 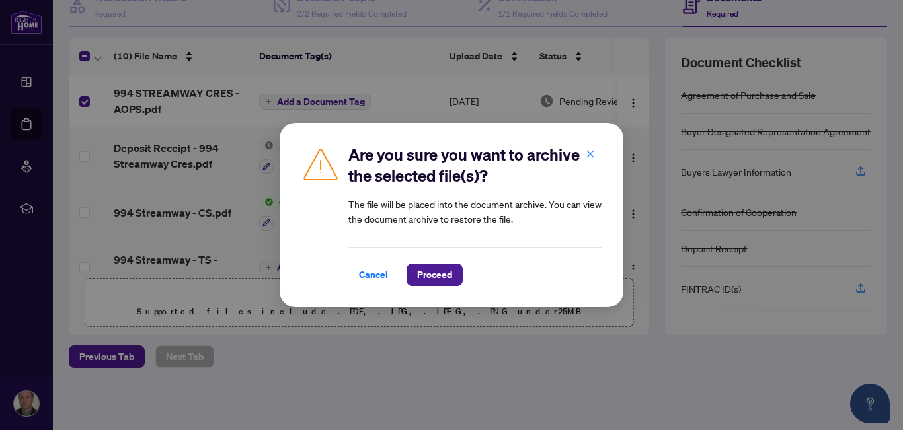 What do you see at coordinates (373, 275) in the screenshot?
I see `button: Cancel` at bounding box center [373, 275].